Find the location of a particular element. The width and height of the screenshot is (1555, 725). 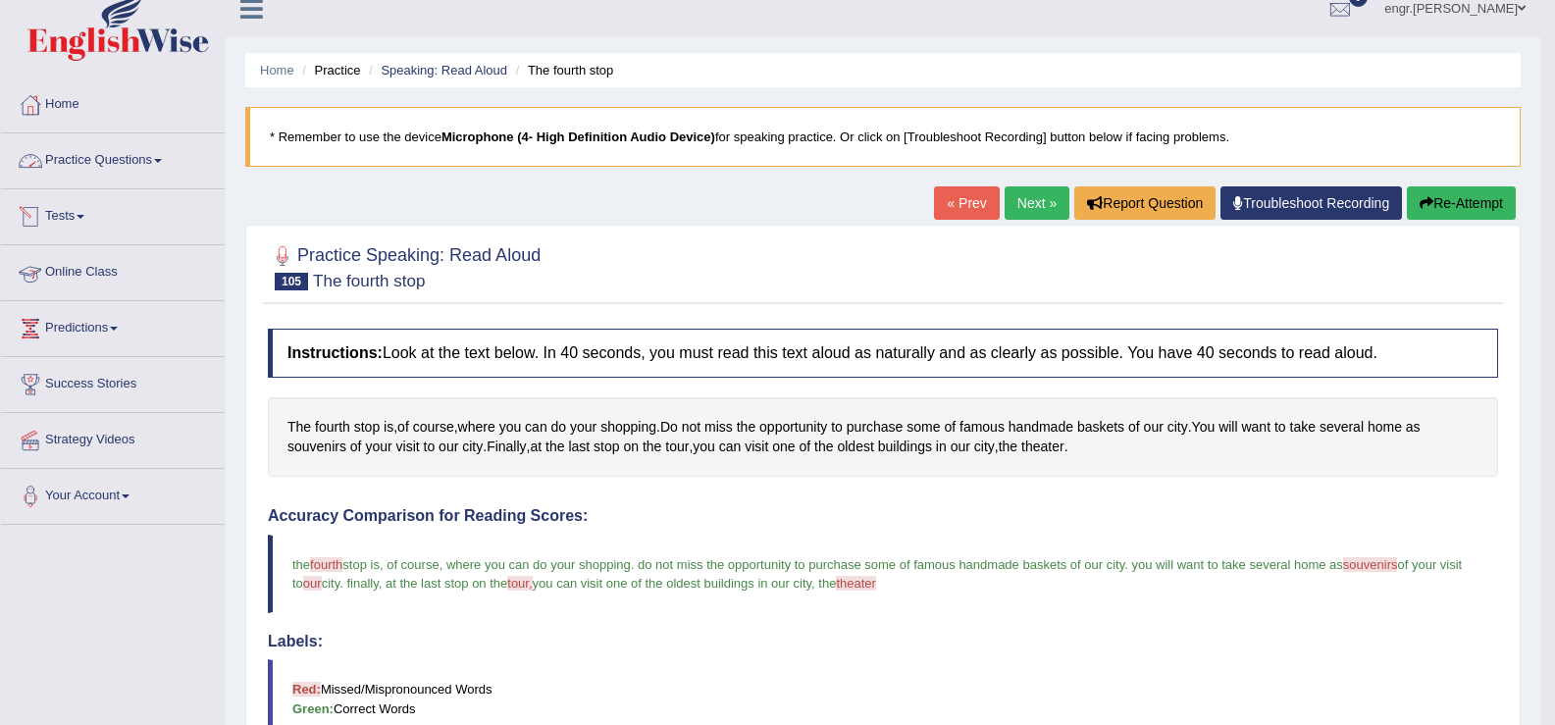

button: Report Question is located at coordinates (1145, 203).